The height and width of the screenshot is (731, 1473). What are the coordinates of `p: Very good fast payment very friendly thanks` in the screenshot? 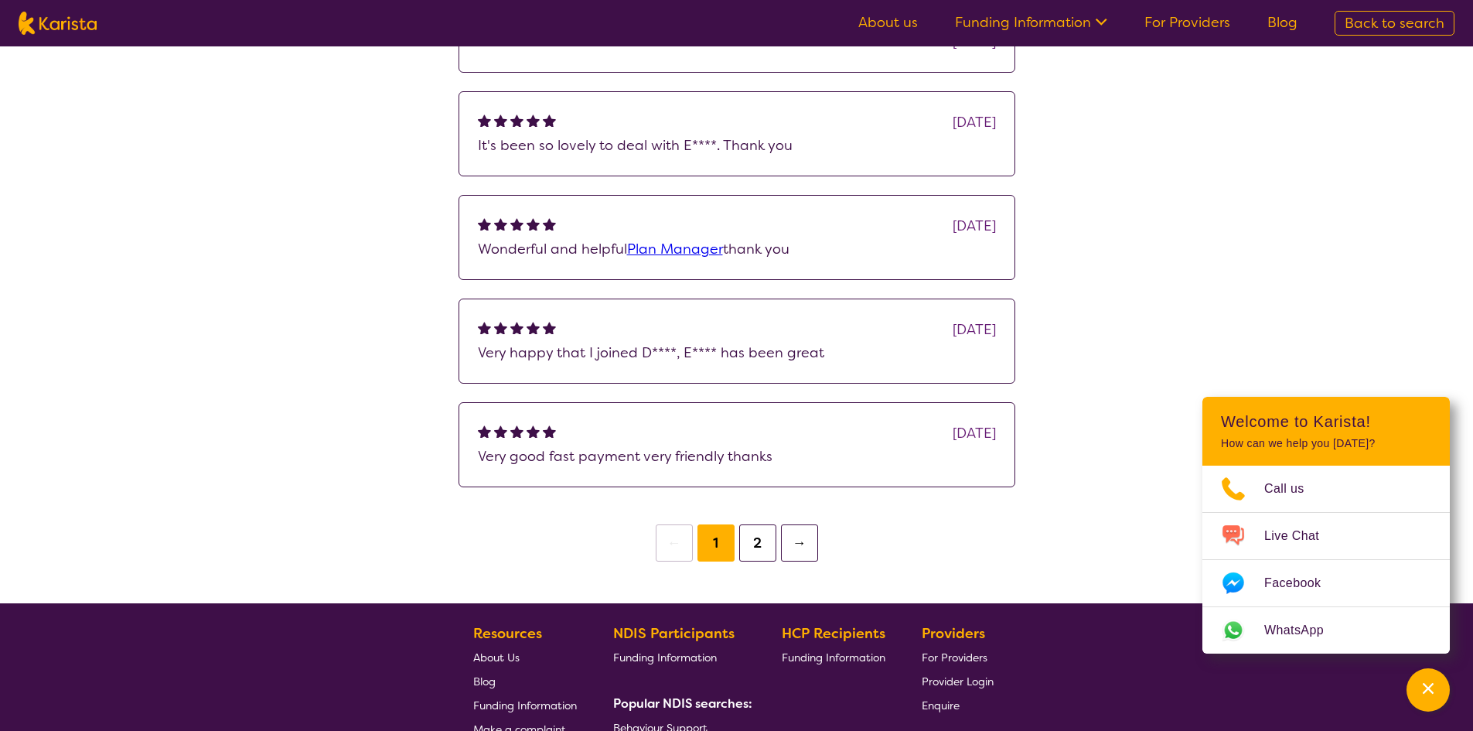 It's located at (737, 456).